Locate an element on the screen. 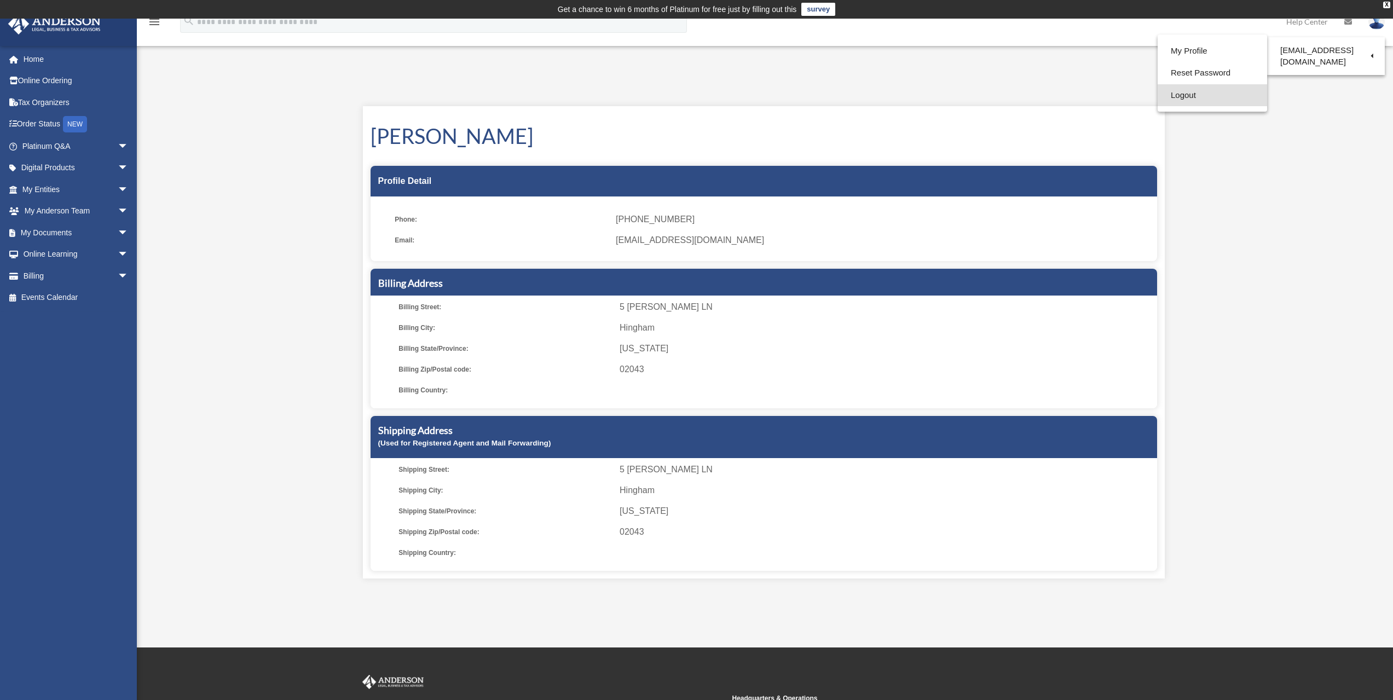  h5: Billing Address is located at coordinates (764, 283).